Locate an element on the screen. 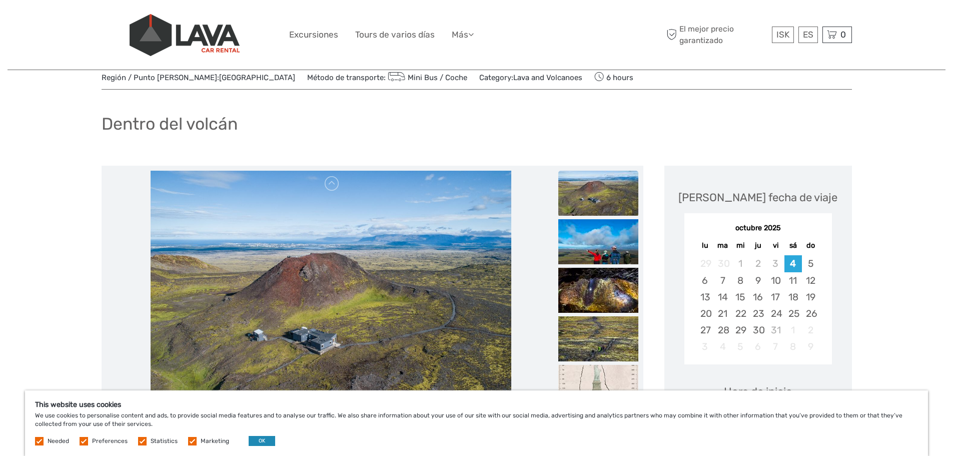 Image resolution: width=953 pixels, height=456 pixels. img: 067993594312409d8ae5e9307ead0c2c_slider_thumbnail.jpeg is located at coordinates (598, 387).